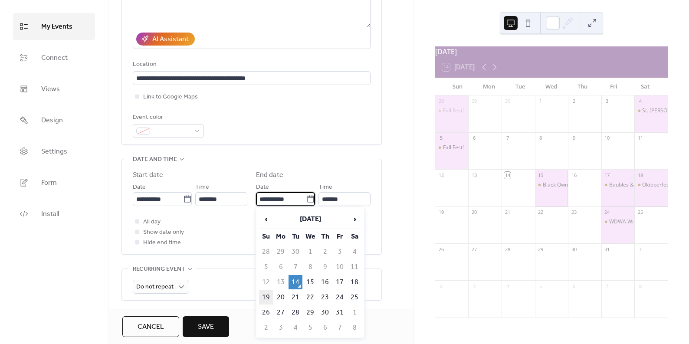 The height and width of the screenshot is (344, 689). I want to click on div: 13, so click(474, 175).